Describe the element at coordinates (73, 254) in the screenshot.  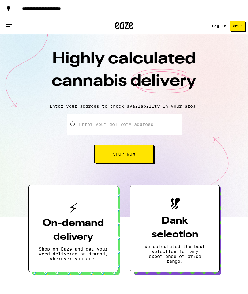
I see `p: Shop on Eaze and get your weed delivered on demand, wherever you are.` at that location.